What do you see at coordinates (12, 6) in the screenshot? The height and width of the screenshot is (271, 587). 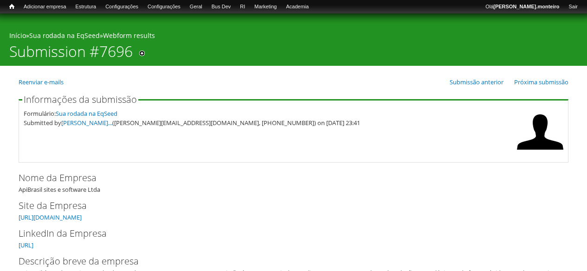 I see `span: Início` at bounding box center [12, 6].